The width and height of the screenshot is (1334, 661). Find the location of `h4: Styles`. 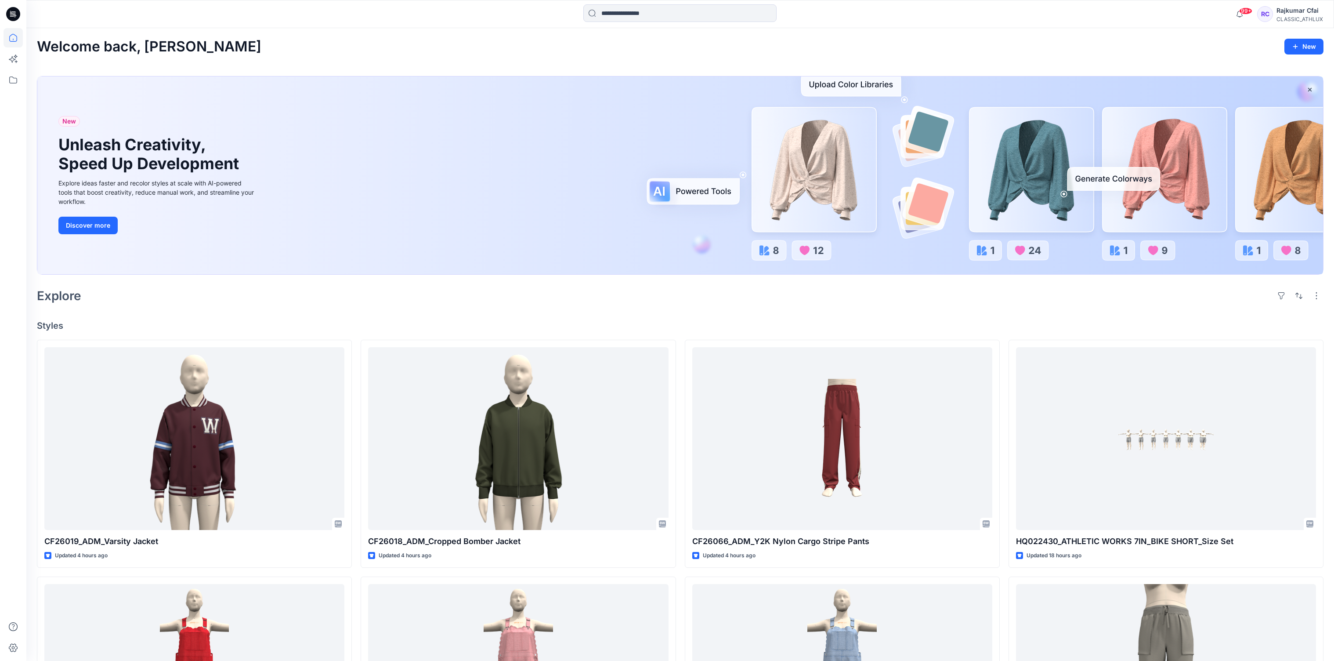

h4: Styles is located at coordinates (680, 325).